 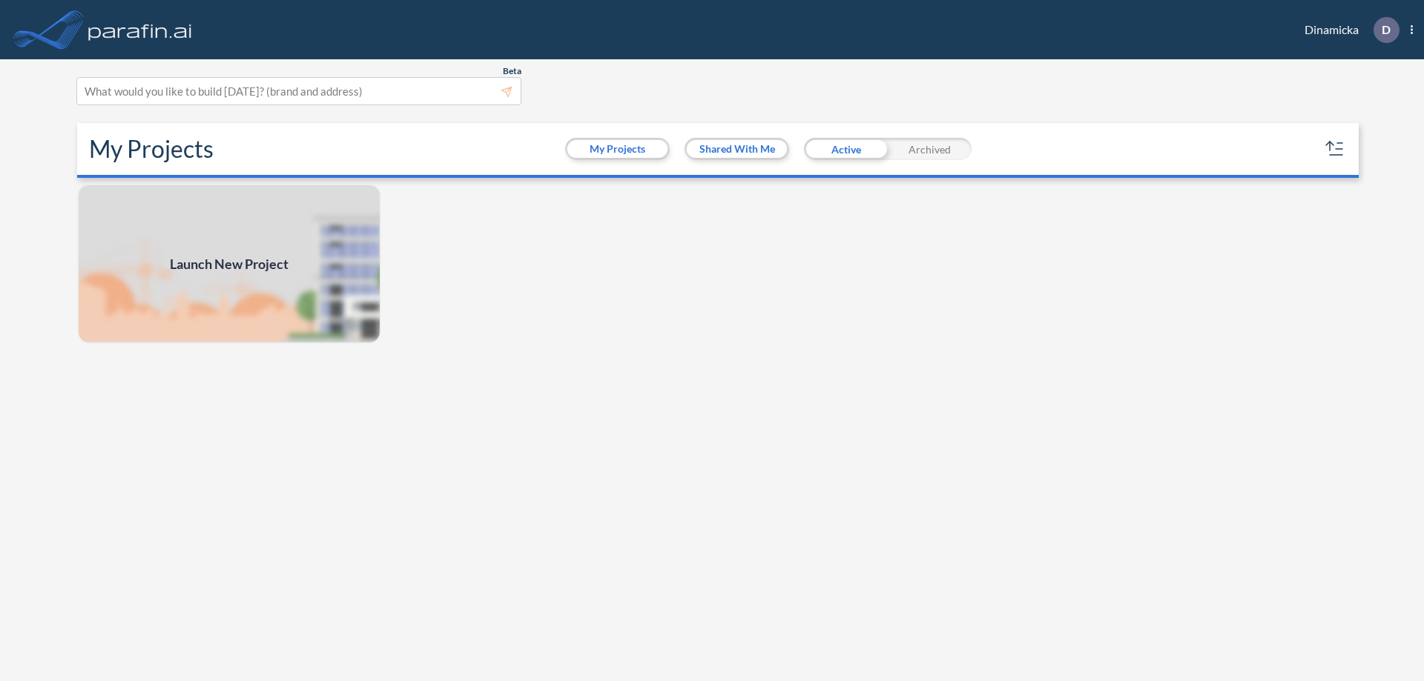 I want to click on button: sort, so click(x=1335, y=149).